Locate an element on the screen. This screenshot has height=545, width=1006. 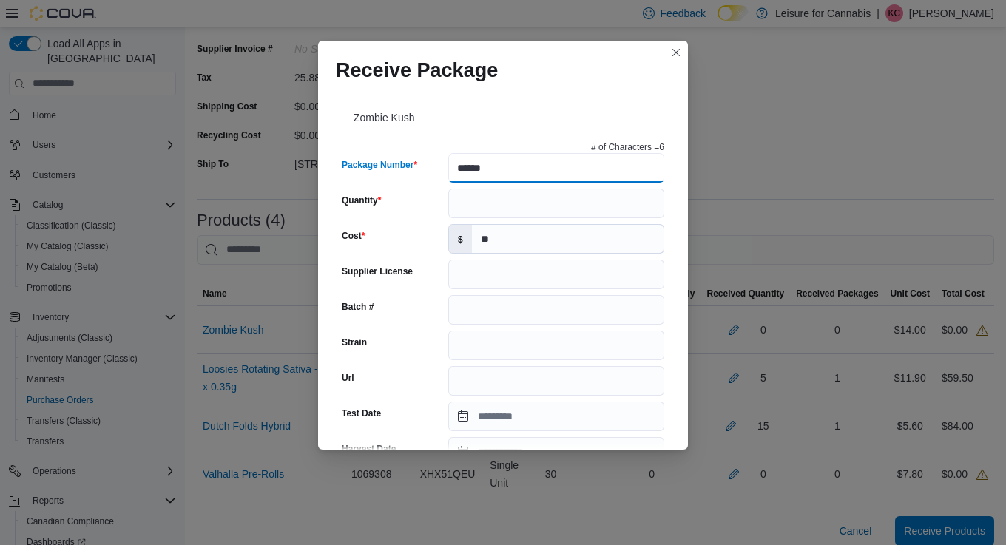
div: Zombie Kush is located at coordinates (503, 115).